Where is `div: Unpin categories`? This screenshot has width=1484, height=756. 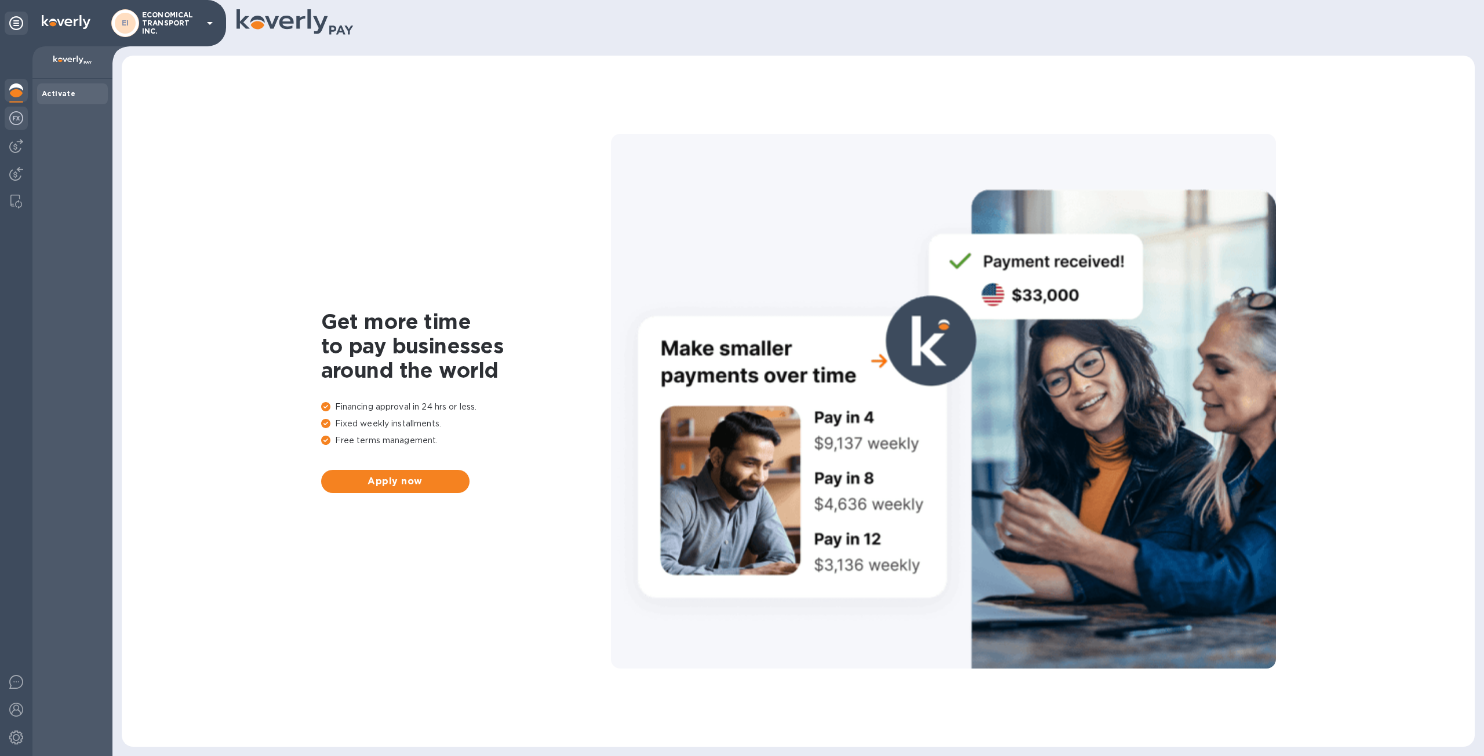 div: Unpin categories is located at coordinates (16, 23).